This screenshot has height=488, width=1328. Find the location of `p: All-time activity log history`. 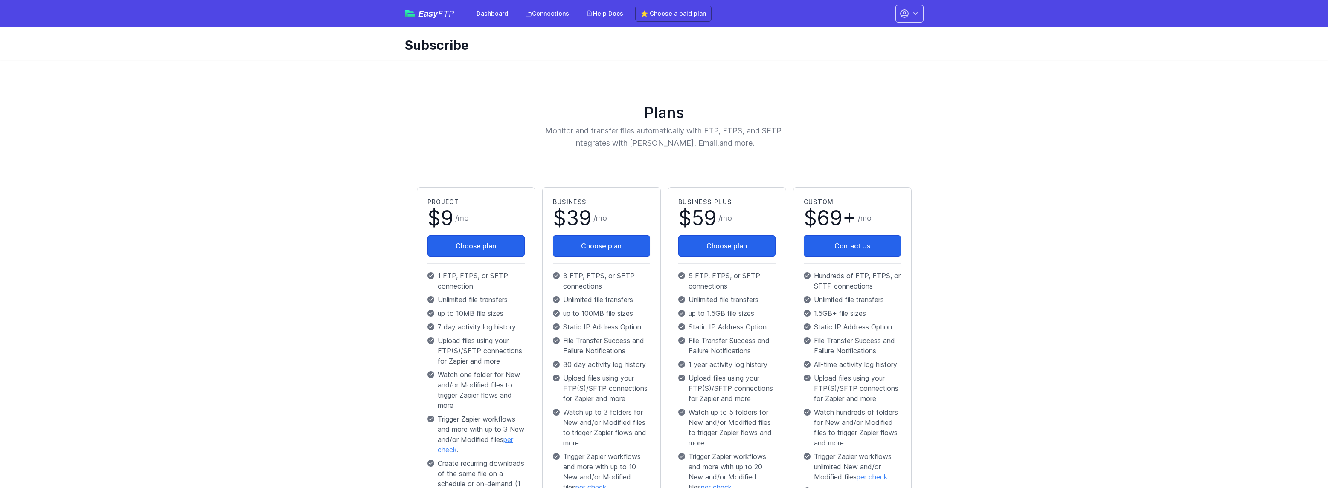

p: All-time activity log history is located at coordinates (852, 365).